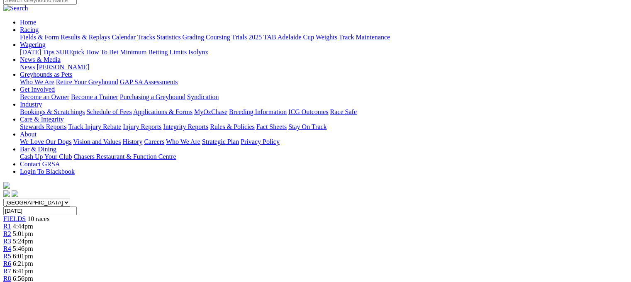 The image size is (631, 282). Describe the element at coordinates (87, 82) in the screenshot. I see `a: Retire Your Greyhound` at that location.